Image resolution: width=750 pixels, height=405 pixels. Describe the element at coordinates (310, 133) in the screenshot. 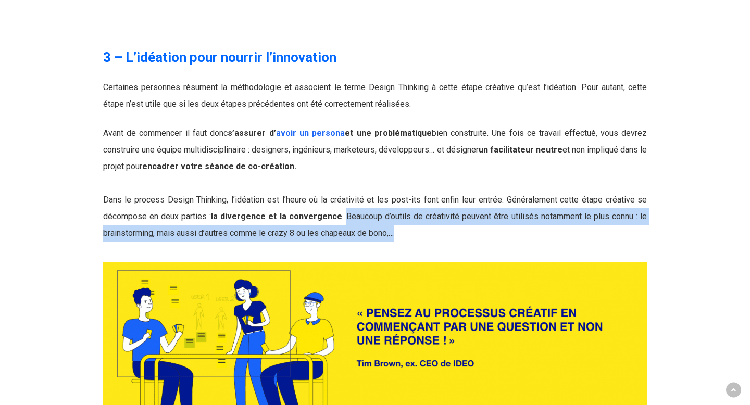

I see `a: avoir un persona` at that location.